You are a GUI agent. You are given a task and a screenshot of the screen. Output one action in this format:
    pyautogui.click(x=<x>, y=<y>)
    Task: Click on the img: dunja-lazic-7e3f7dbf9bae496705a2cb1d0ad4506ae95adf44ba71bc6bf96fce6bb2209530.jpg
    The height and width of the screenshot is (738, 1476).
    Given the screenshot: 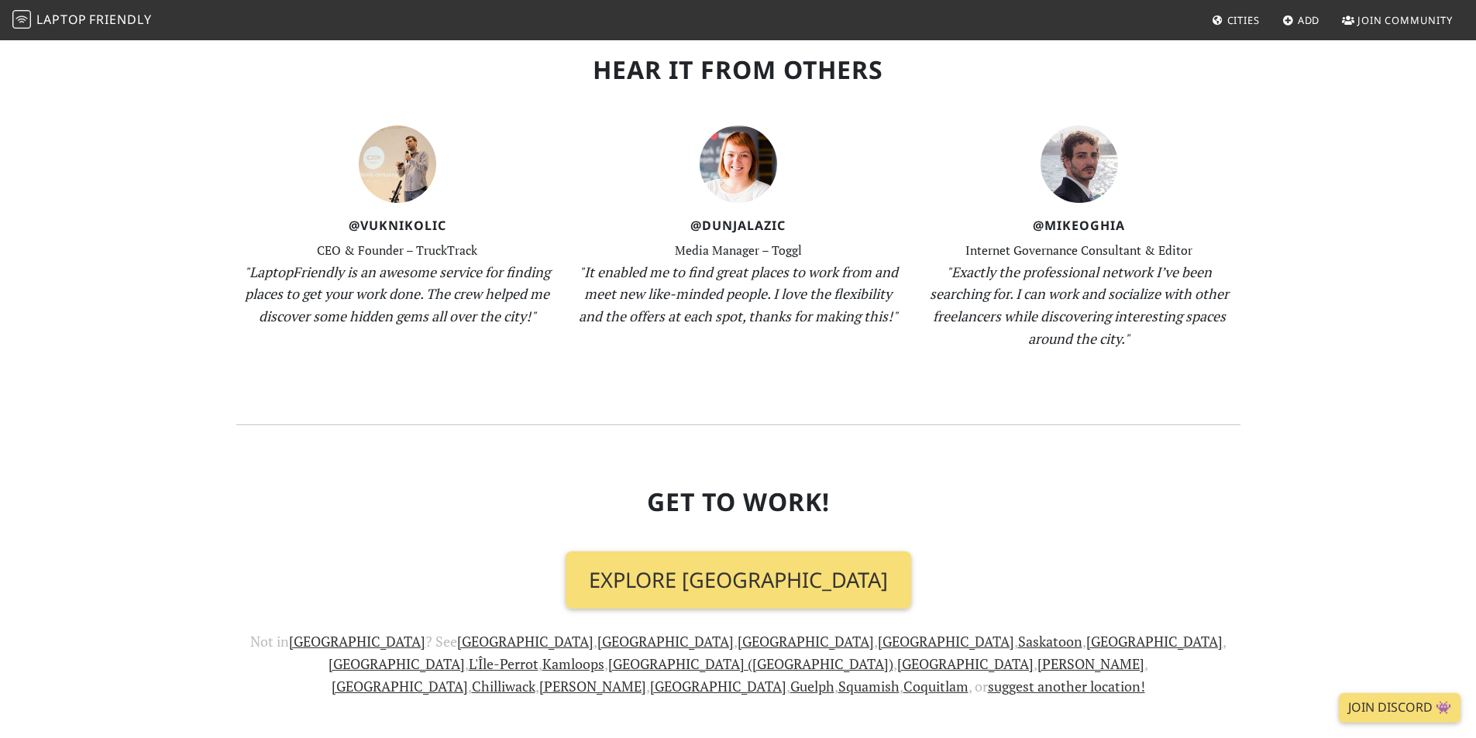 What is the action you would take?
    pyautogui.click(x=738, y=164)
    